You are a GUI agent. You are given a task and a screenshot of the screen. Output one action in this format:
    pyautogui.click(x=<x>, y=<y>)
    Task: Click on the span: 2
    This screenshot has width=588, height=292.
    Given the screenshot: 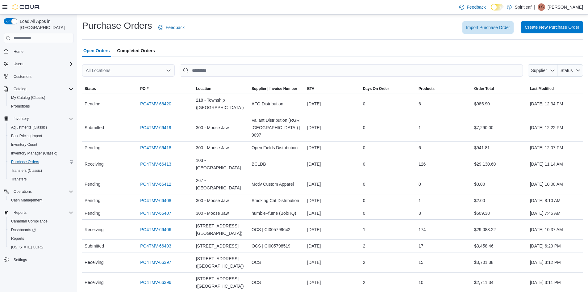 What is the action you would take?
    pyautogui.click(x=364, y=282)
    